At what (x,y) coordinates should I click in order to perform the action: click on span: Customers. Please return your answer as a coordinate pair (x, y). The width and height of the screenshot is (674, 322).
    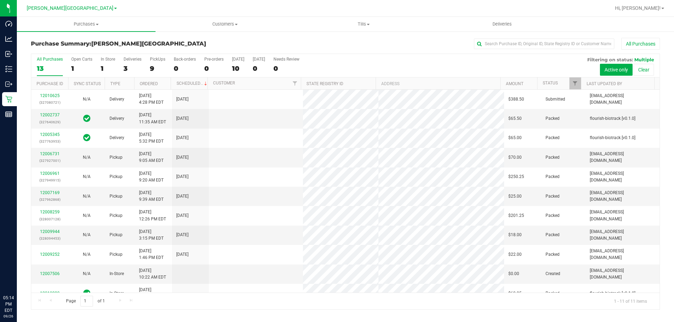
    Looking at the image, I should click on (225, 24).